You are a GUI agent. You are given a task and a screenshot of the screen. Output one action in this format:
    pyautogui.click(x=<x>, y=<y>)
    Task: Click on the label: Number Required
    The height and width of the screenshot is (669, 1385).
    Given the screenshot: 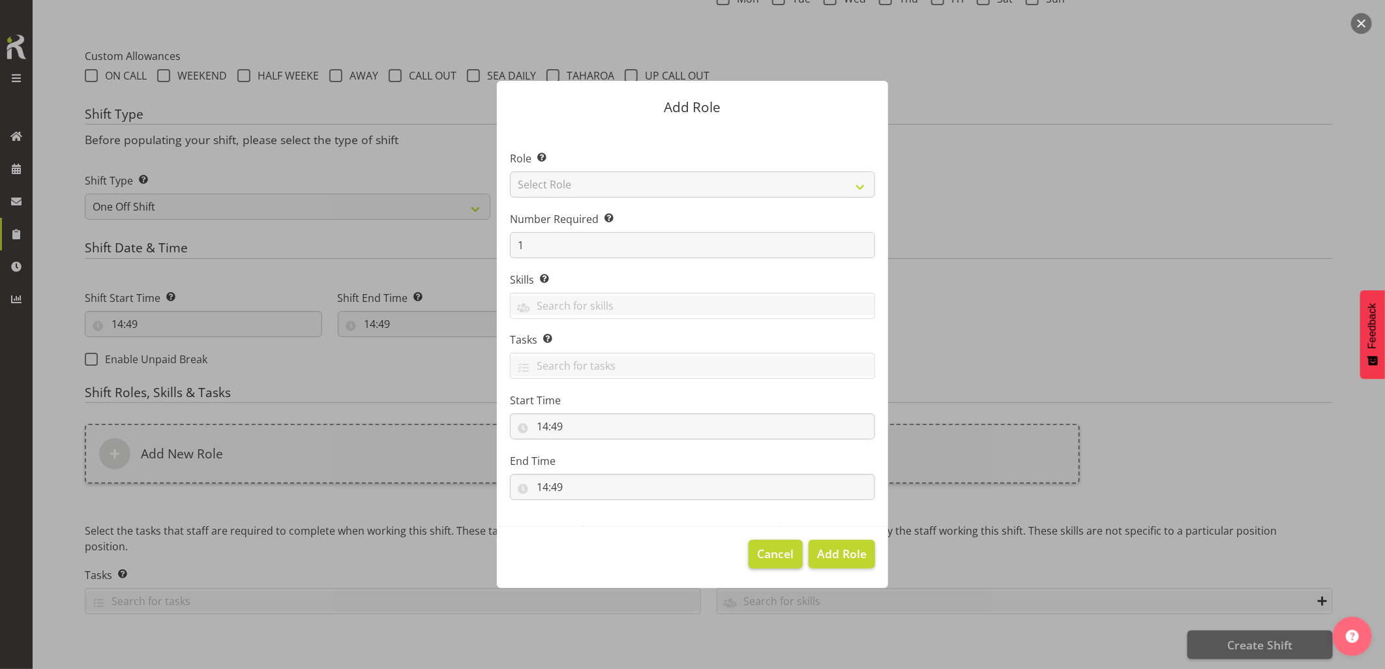 What is the action you would take?
    pyautogui.click(x=692, y=219)
    